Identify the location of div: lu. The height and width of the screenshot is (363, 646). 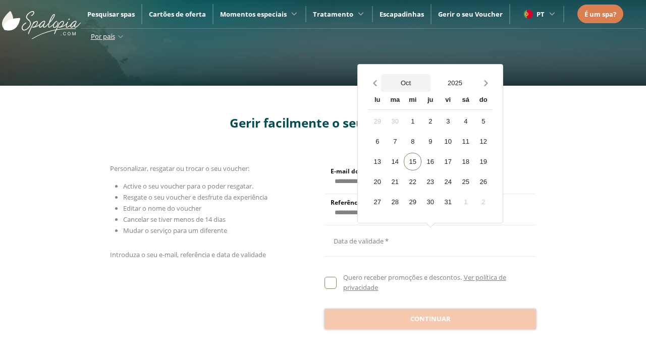
(377, 100).